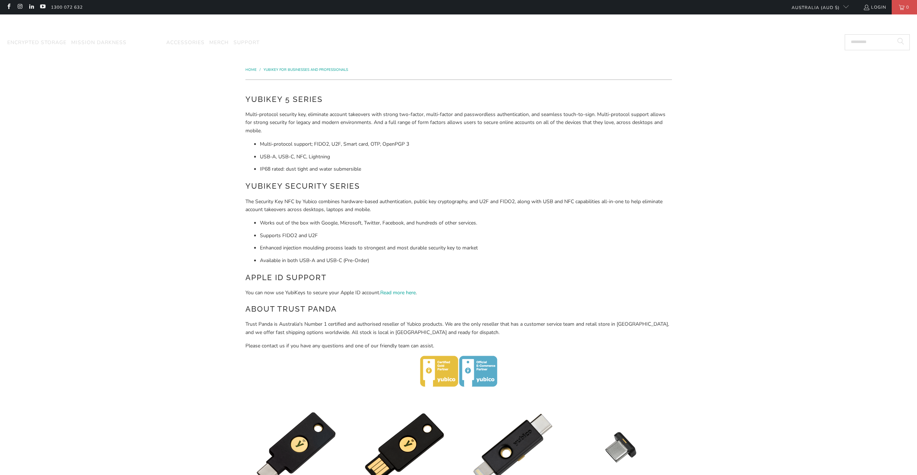 This screenshot has width=917, height=475. Describe the element at coordinates (31, 7) in the screenshot. I see `a: Trust Panda Australia on LinkedIn` at that location.